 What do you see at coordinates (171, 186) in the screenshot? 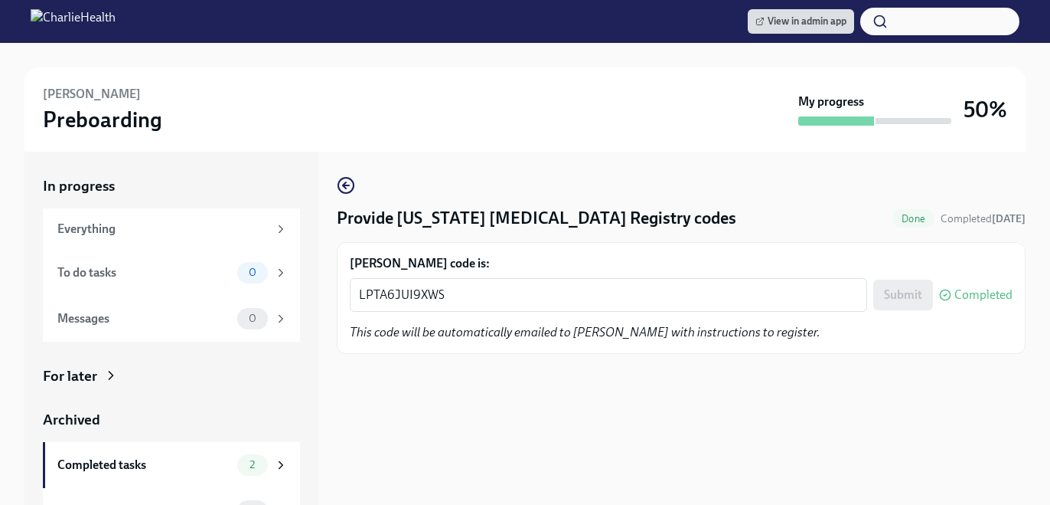
I see `a: In progress` at bounding box center [171, 186].